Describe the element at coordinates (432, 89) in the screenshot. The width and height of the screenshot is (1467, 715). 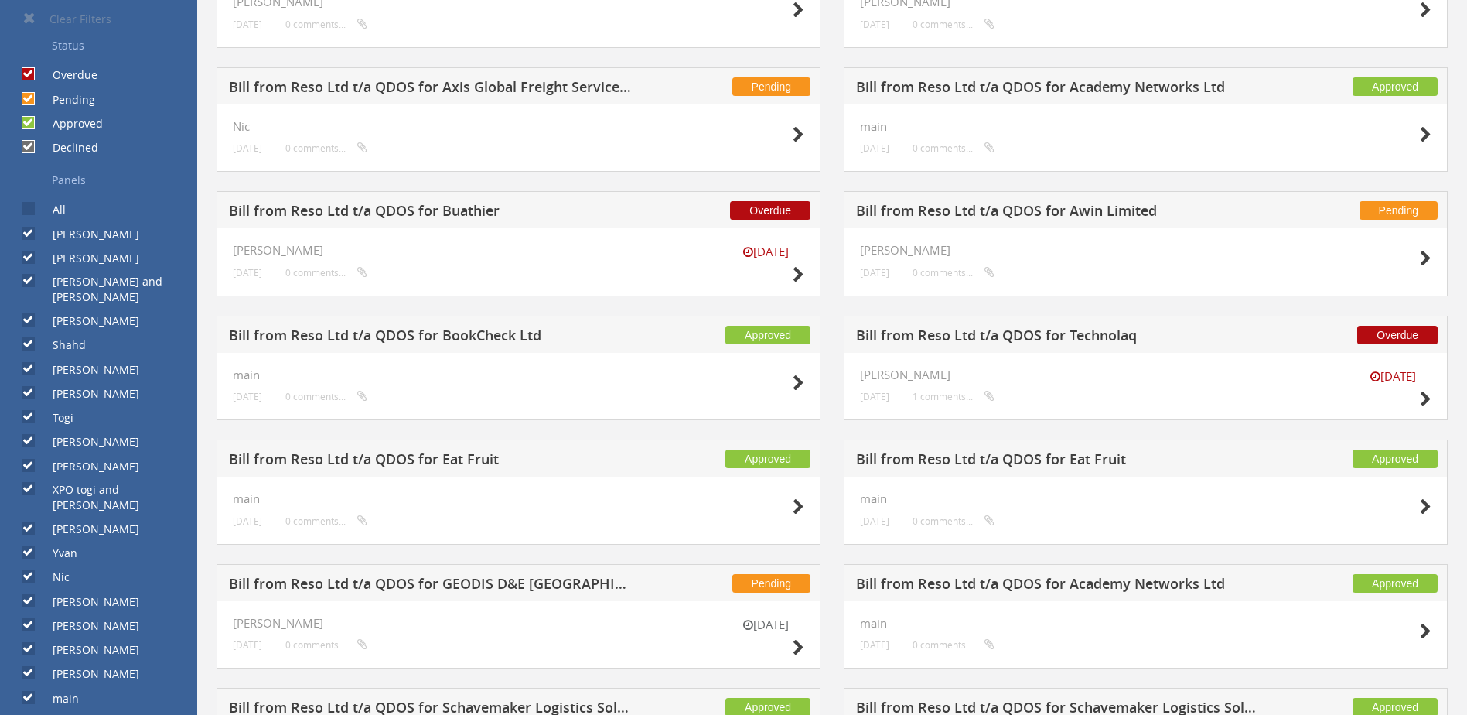
I see `h5: Bill from Reso Ltd t/a QDOS for Axis Global Freight Services Ltd` at that location.